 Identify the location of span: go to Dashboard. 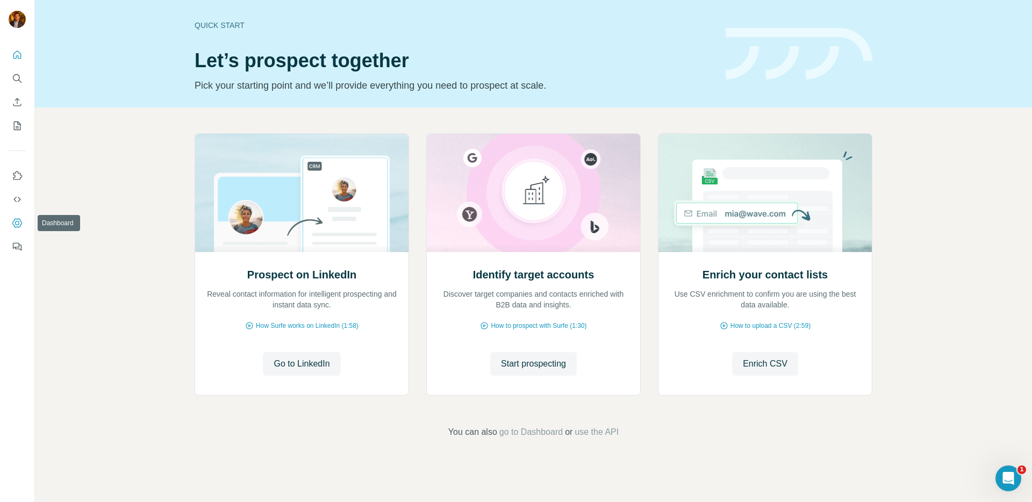
(531, 432).